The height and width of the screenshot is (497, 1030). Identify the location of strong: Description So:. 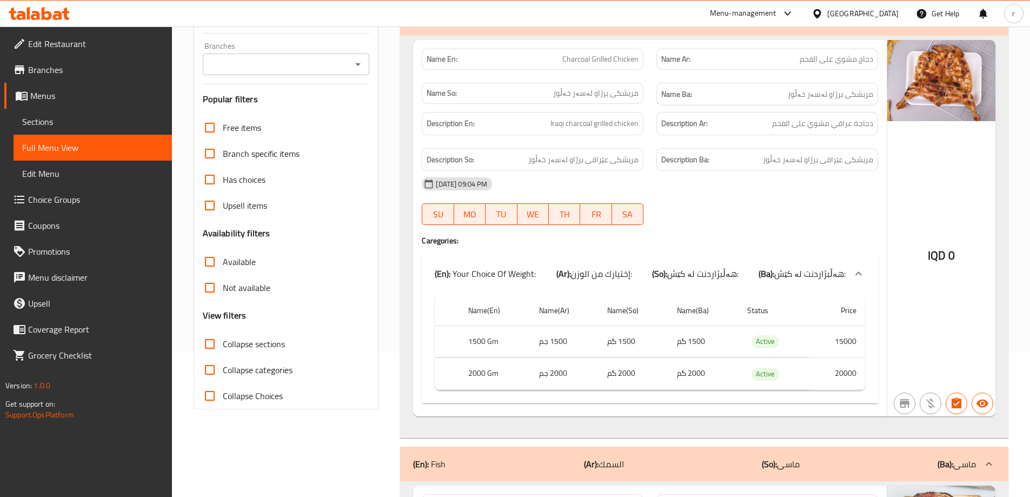
(450, 160).